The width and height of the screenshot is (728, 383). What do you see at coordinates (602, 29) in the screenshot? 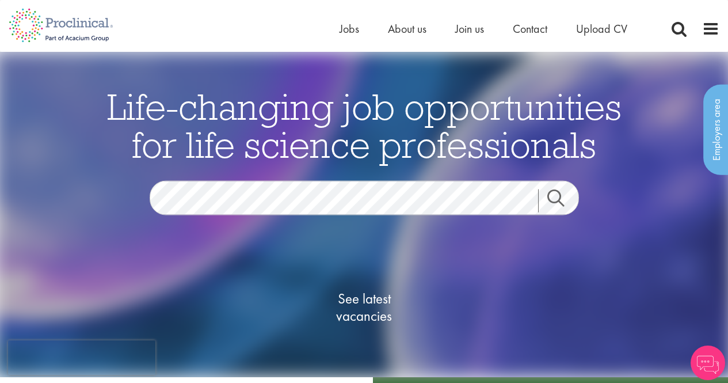
I see `a: Upload CV` at bounding box center [602, 29].